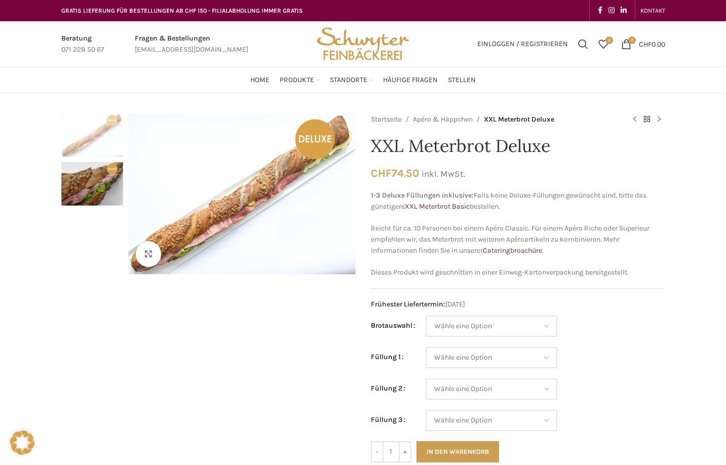 Image resolution: width=726 pixels, height=465 pixels. What do you see at coordinates (652, 44) in the screenshot?
I see `bdi: 0.00` at bounding box center [652, 44].